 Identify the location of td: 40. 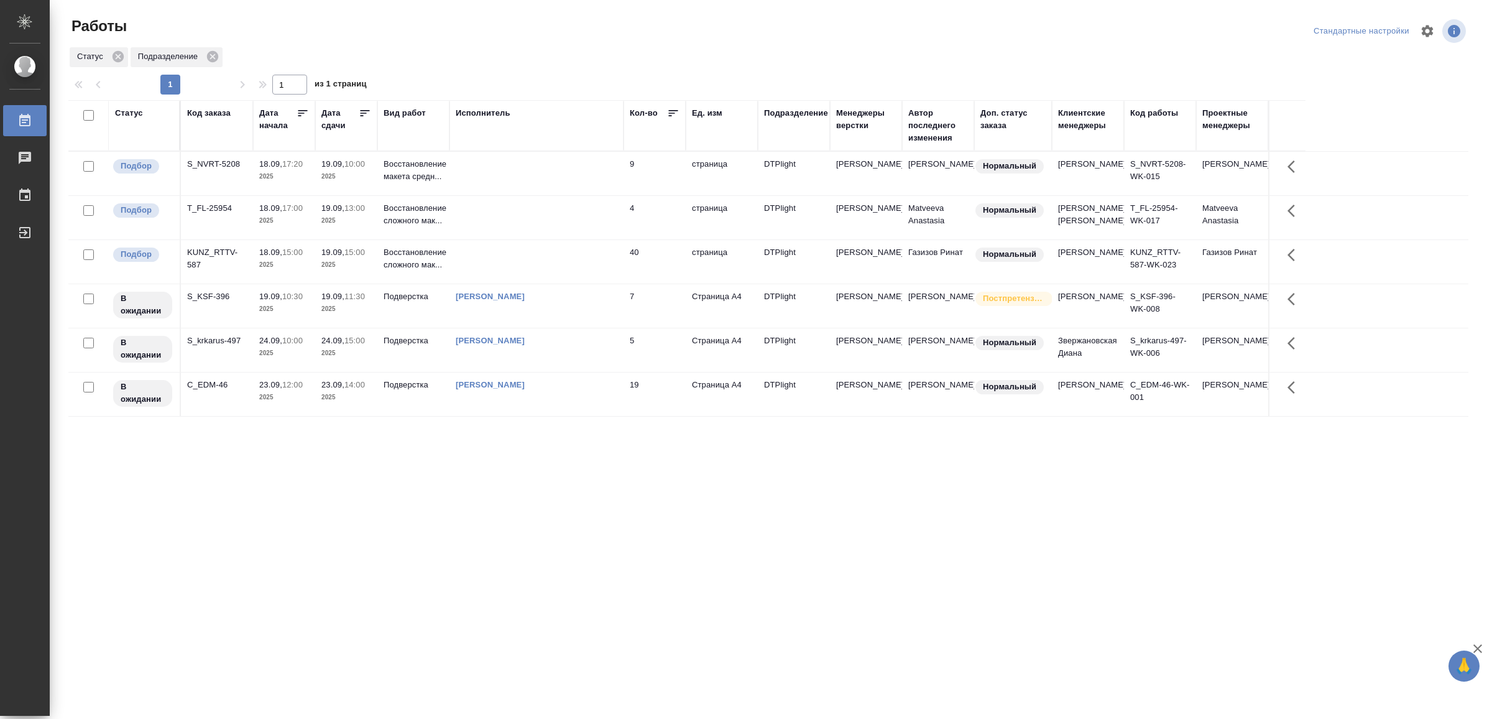
(655, 262).